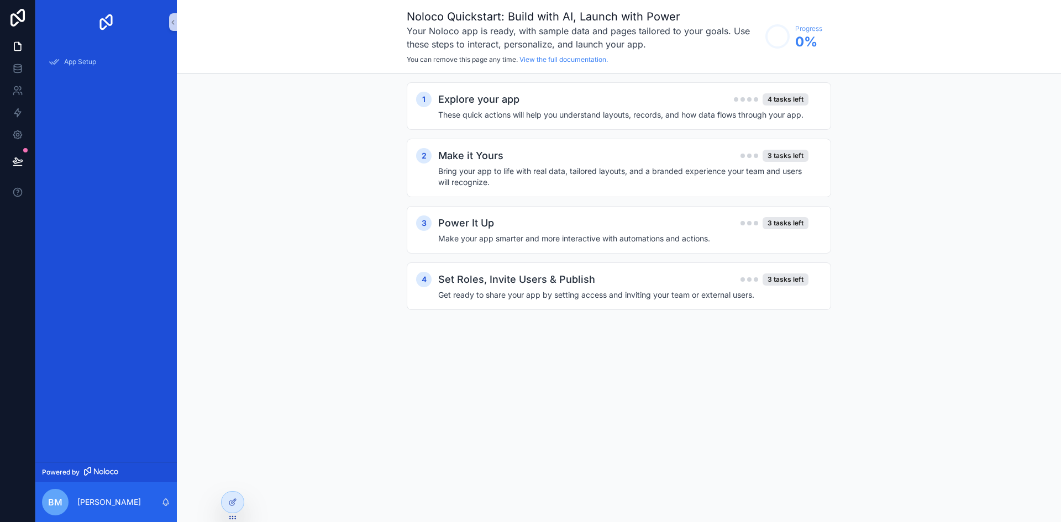  Describe the element at coordinates (106, 62) in the screenshot. I see `a: App Setup` at that location.